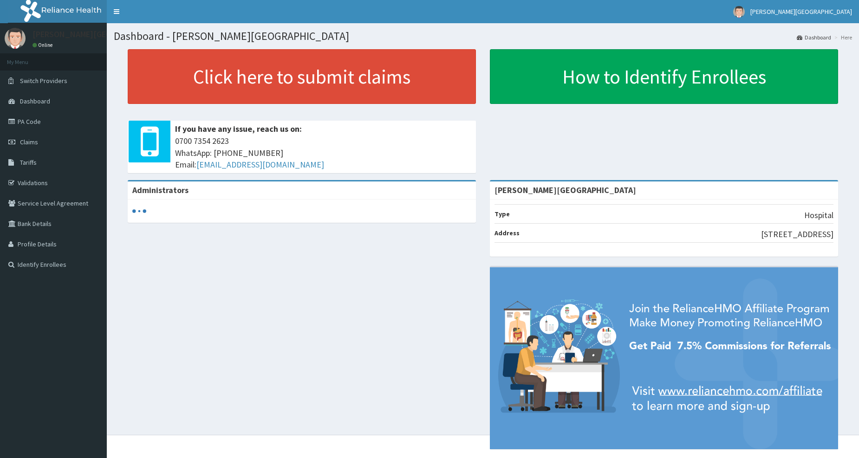 This screenshot has height=458, width=859. I want to click on a: Click here to submit claims, so click(302, 77).